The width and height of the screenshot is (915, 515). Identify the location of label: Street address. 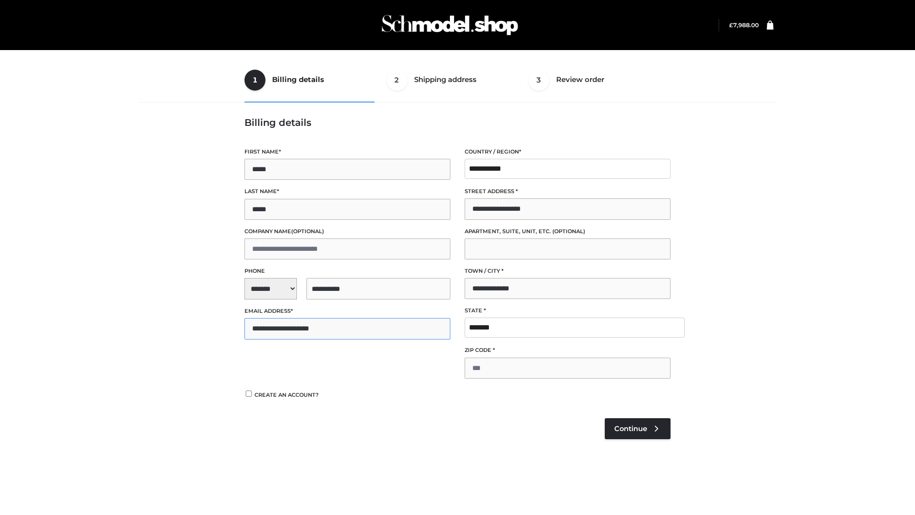
(568, 191).